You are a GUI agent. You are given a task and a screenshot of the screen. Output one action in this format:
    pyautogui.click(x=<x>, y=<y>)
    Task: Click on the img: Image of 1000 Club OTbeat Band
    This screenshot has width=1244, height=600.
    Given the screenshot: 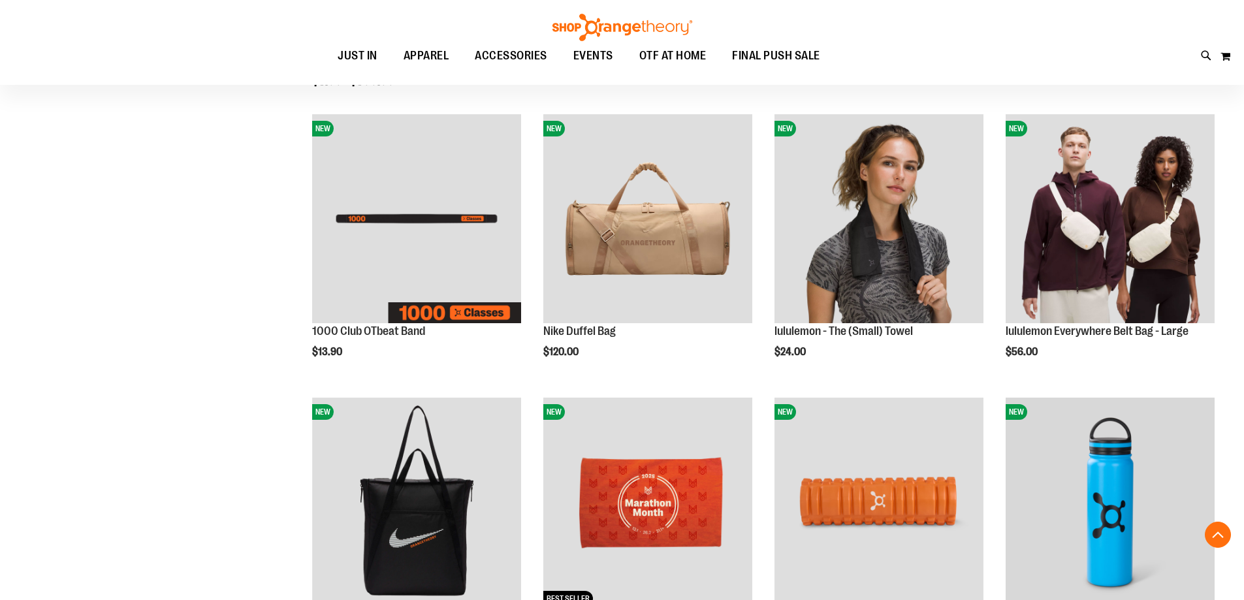 What is the action you would take?
    pyautogui.click(x=417, y=219)
    